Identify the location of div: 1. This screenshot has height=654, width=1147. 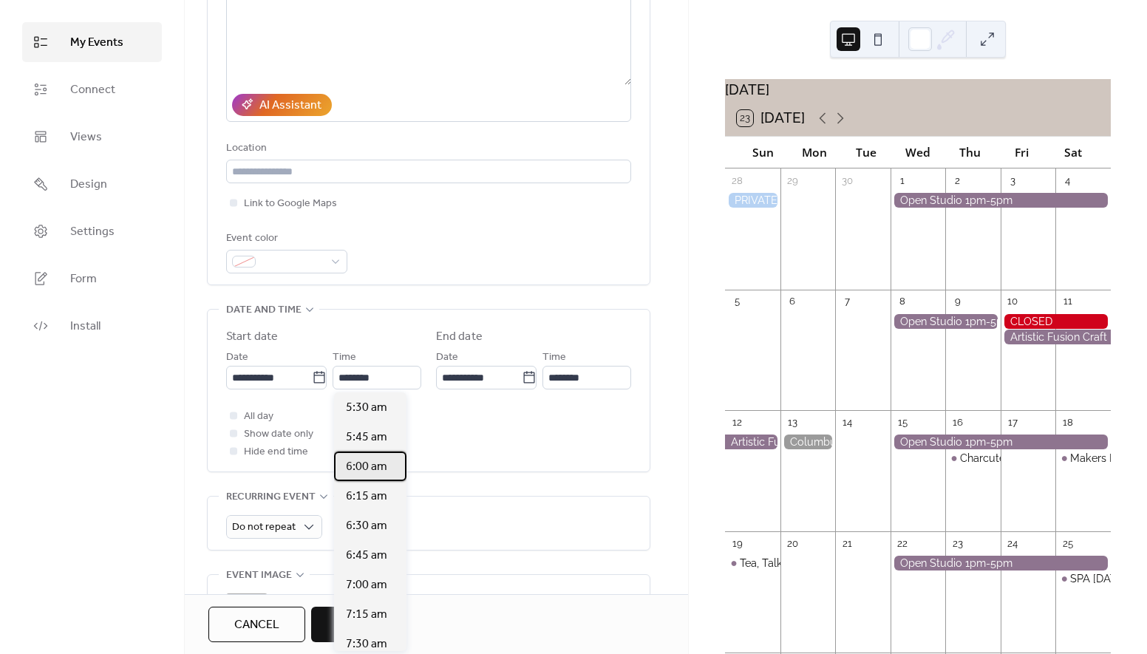
(902, 180).